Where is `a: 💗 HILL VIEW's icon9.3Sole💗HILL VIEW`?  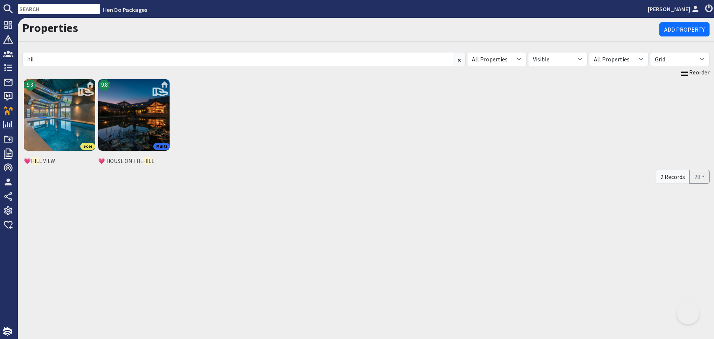
a: 💗 HILL VIEW's icon9.3Sole💗HILL VIEW is located at coordinates (59, 123).